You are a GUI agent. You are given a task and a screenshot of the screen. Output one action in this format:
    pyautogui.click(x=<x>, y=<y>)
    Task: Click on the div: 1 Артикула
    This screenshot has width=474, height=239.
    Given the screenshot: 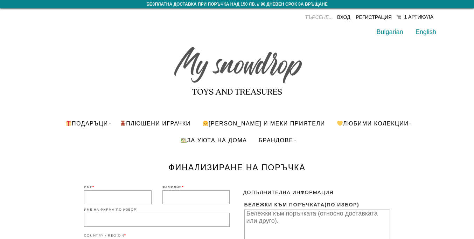 What is the action you would take?
    pyautogui.click(x=418, y=17)
    